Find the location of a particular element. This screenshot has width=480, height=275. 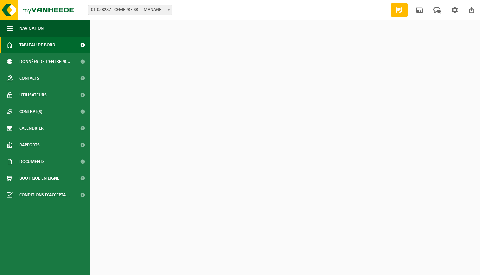

span: Navigation is located at coordinates (31, 28).